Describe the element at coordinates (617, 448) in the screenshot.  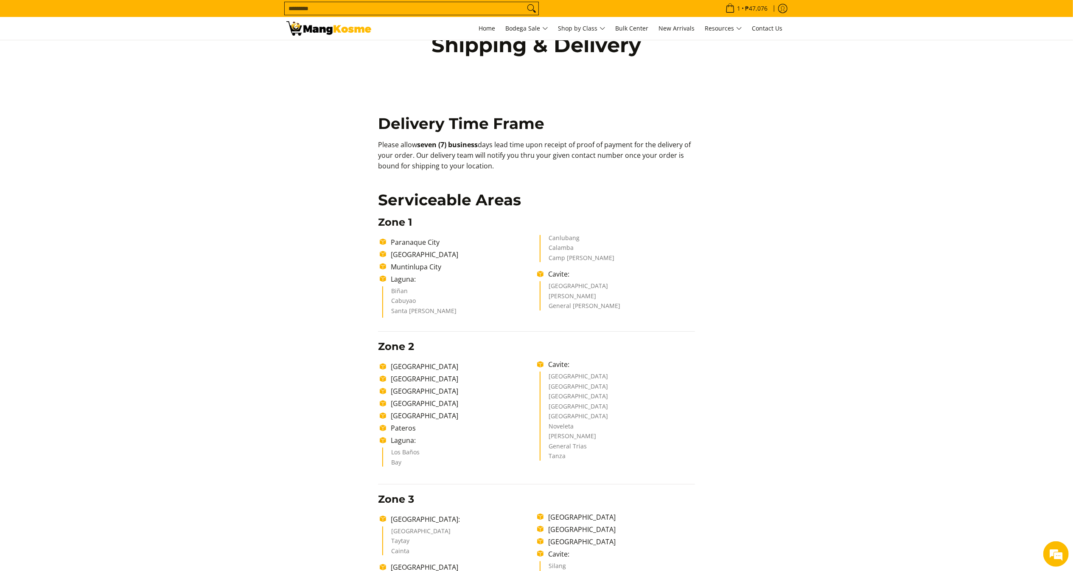
I see `li: General Trias` at that location.